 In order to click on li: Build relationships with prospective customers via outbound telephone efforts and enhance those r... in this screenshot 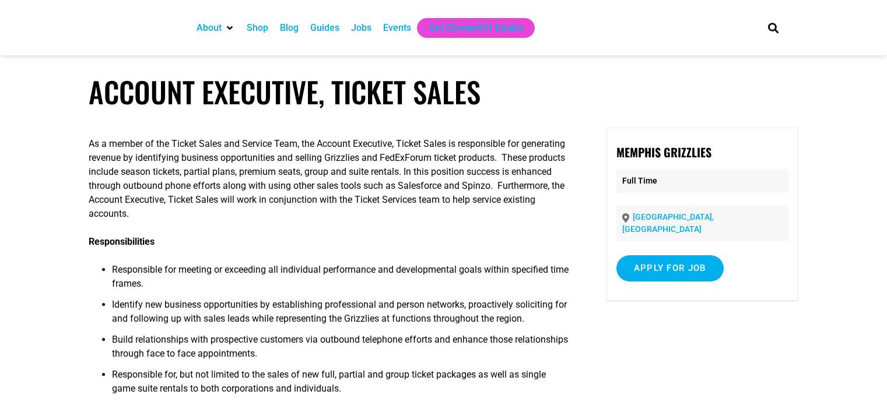, I will do `click(341, 350)`.